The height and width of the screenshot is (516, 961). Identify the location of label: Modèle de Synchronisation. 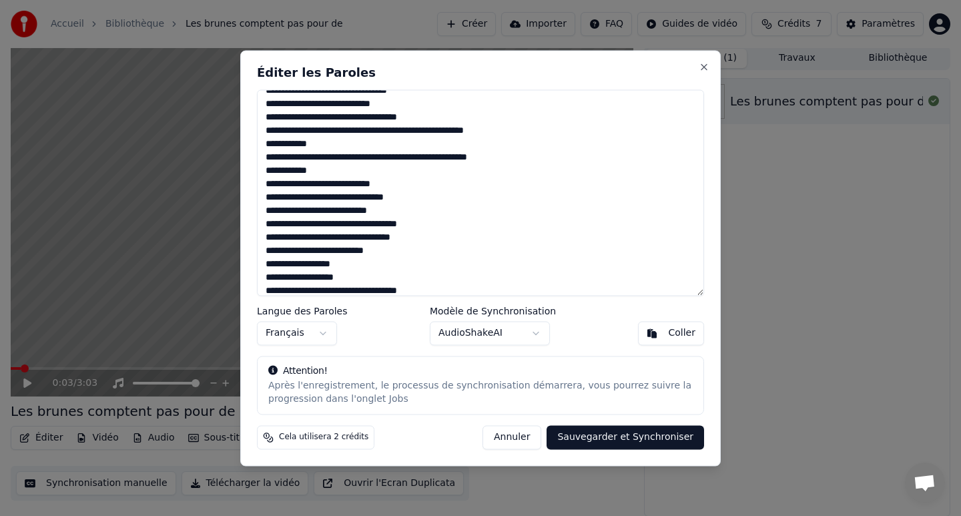
(493, 311).